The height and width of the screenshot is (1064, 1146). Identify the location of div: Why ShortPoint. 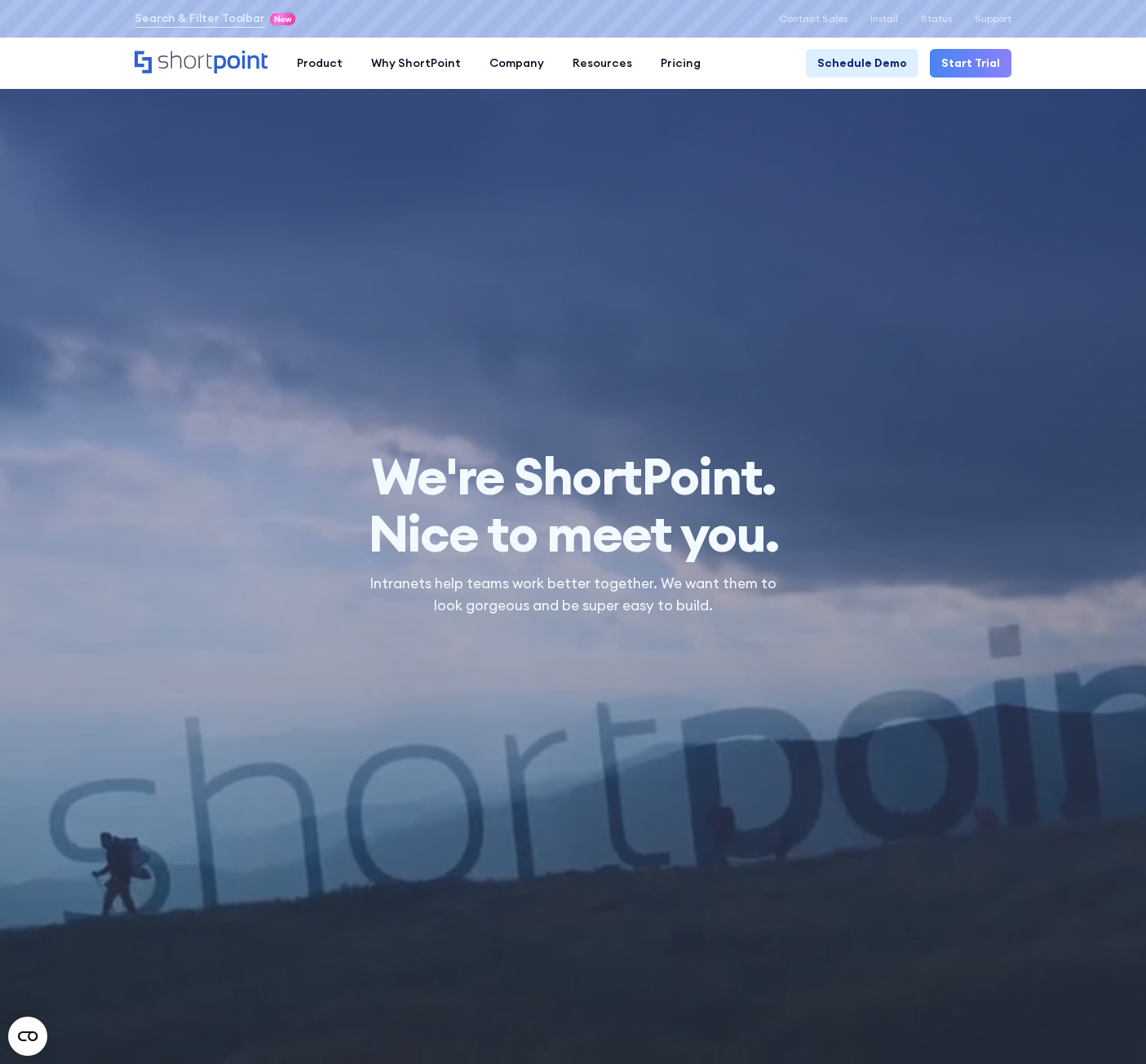
(415, 63).